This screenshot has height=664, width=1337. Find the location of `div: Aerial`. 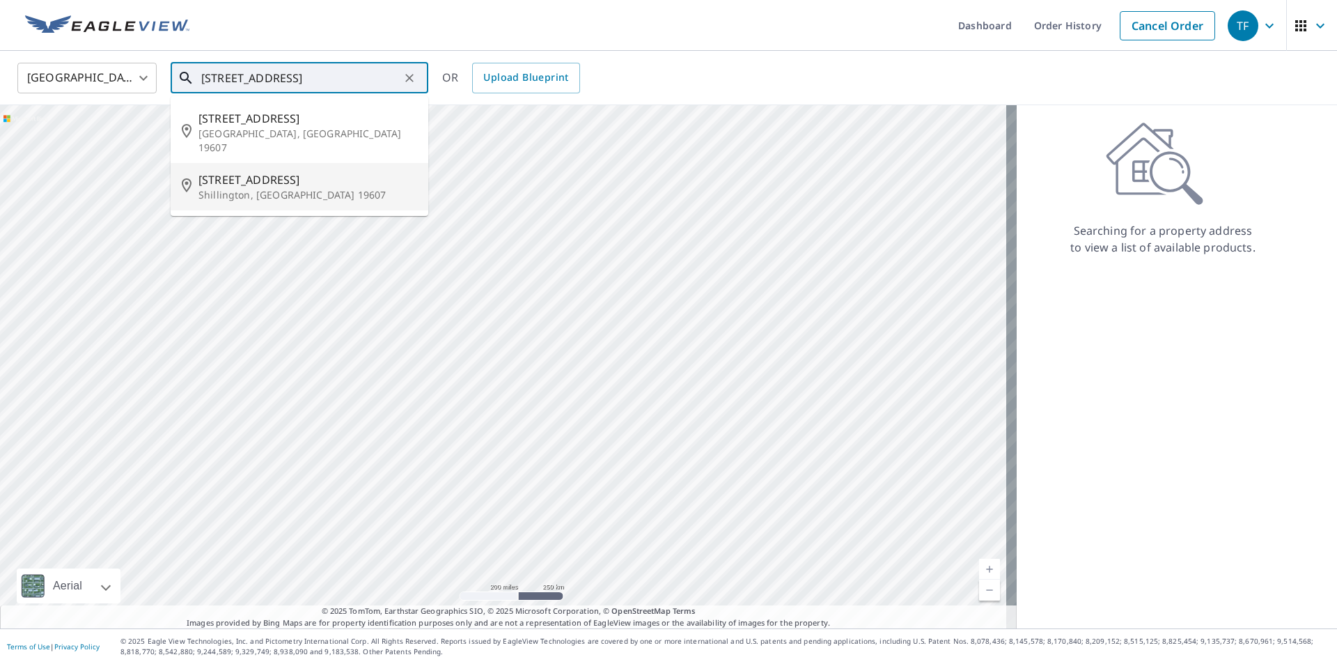

div: Aerial is located at coordinates (68, 586).